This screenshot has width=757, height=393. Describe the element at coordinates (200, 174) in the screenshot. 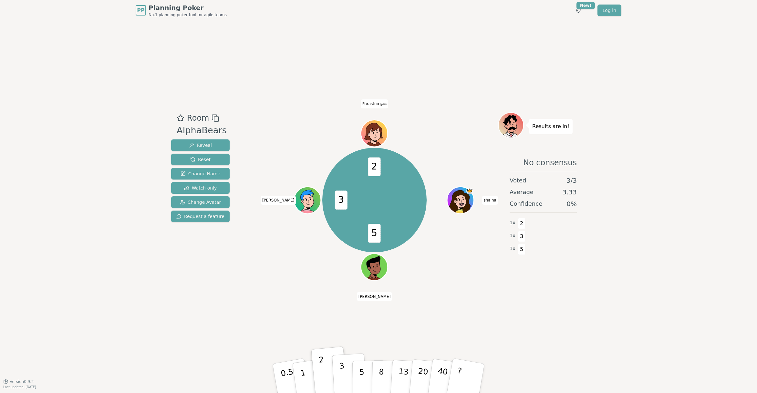

I see `button: Change Name` at that location.